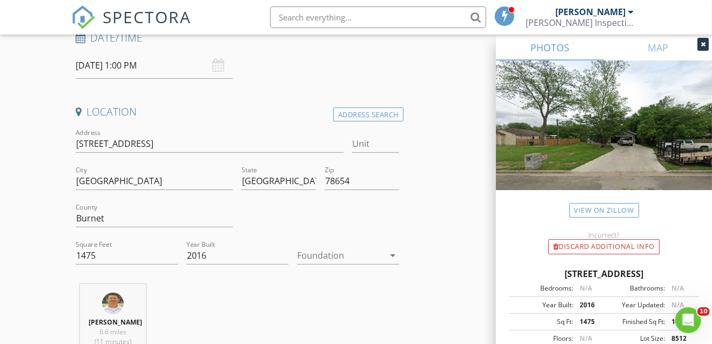  Describe the element at coordinates (604, 138) in the screenshot. I see `img: streetview` at that location.